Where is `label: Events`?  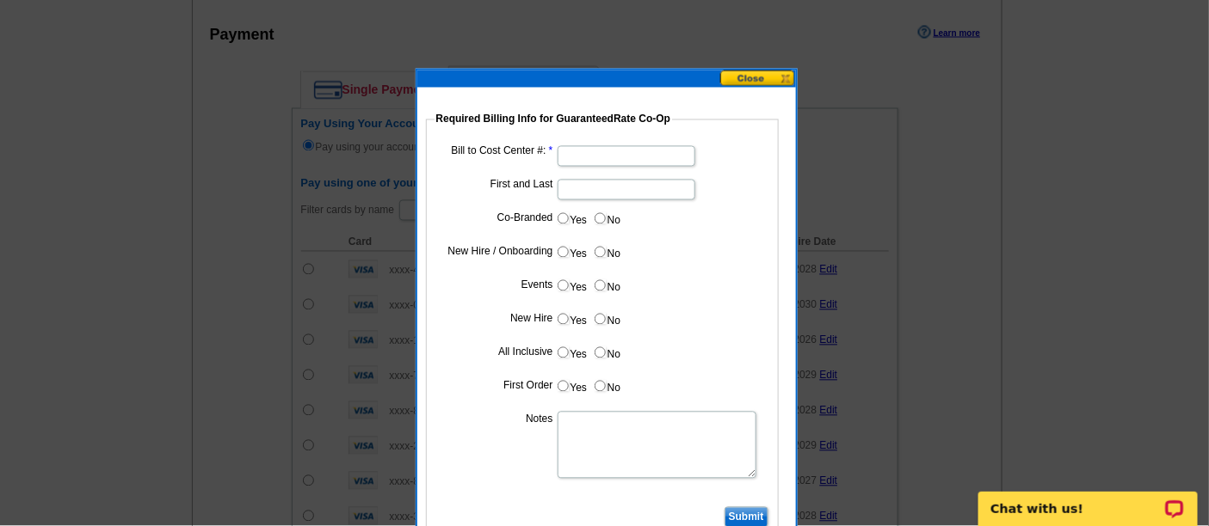 label: Events is located at coordinates (495, 286).